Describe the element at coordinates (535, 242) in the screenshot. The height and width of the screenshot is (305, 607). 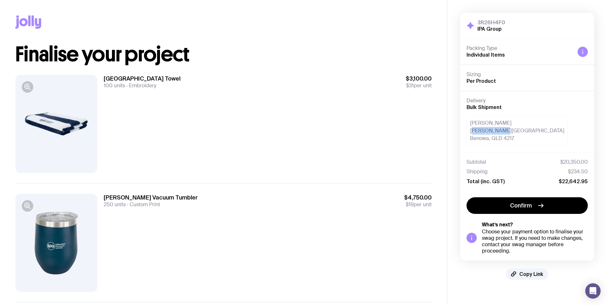
I see `div: Choose your payment option to finalise your swag project. If you need to make changes, contact yo...` at that location.